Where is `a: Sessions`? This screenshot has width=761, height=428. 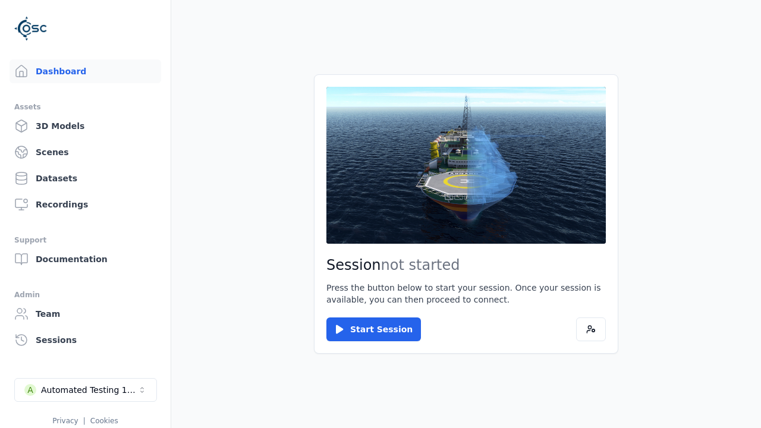
a: Sessions is located at coordinates (85, 340).